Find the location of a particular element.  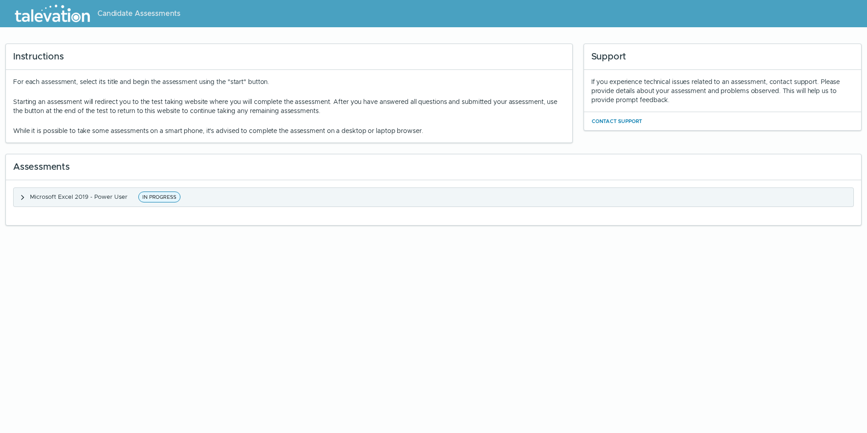

p: While it is possible to take some assessments on a smart phone, it's advised to complete the asse... is located at coordinates (289, 131).